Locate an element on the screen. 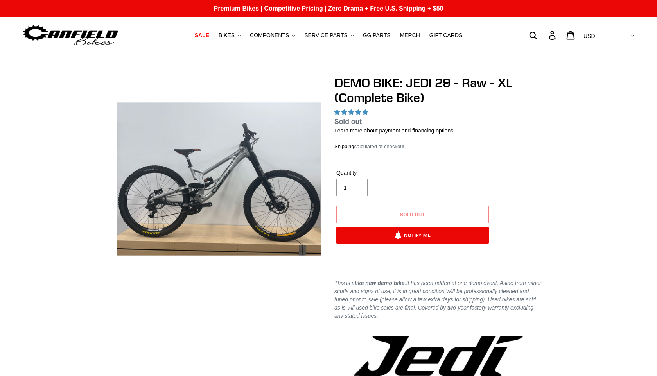 Image resolution: width=657 pixels, height=376 pixels. label: Quantity is located at coordinates (374, 173).